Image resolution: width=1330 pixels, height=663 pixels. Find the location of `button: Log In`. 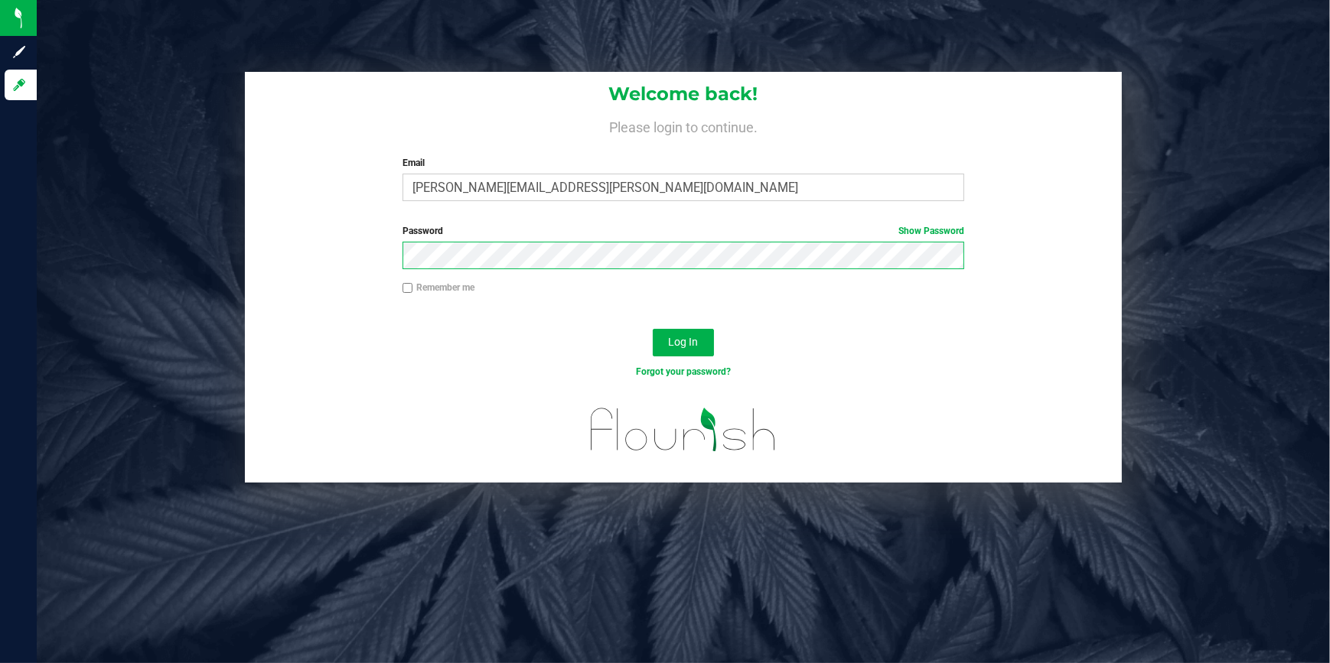

button: Log In is located at coordinates (683, 343).